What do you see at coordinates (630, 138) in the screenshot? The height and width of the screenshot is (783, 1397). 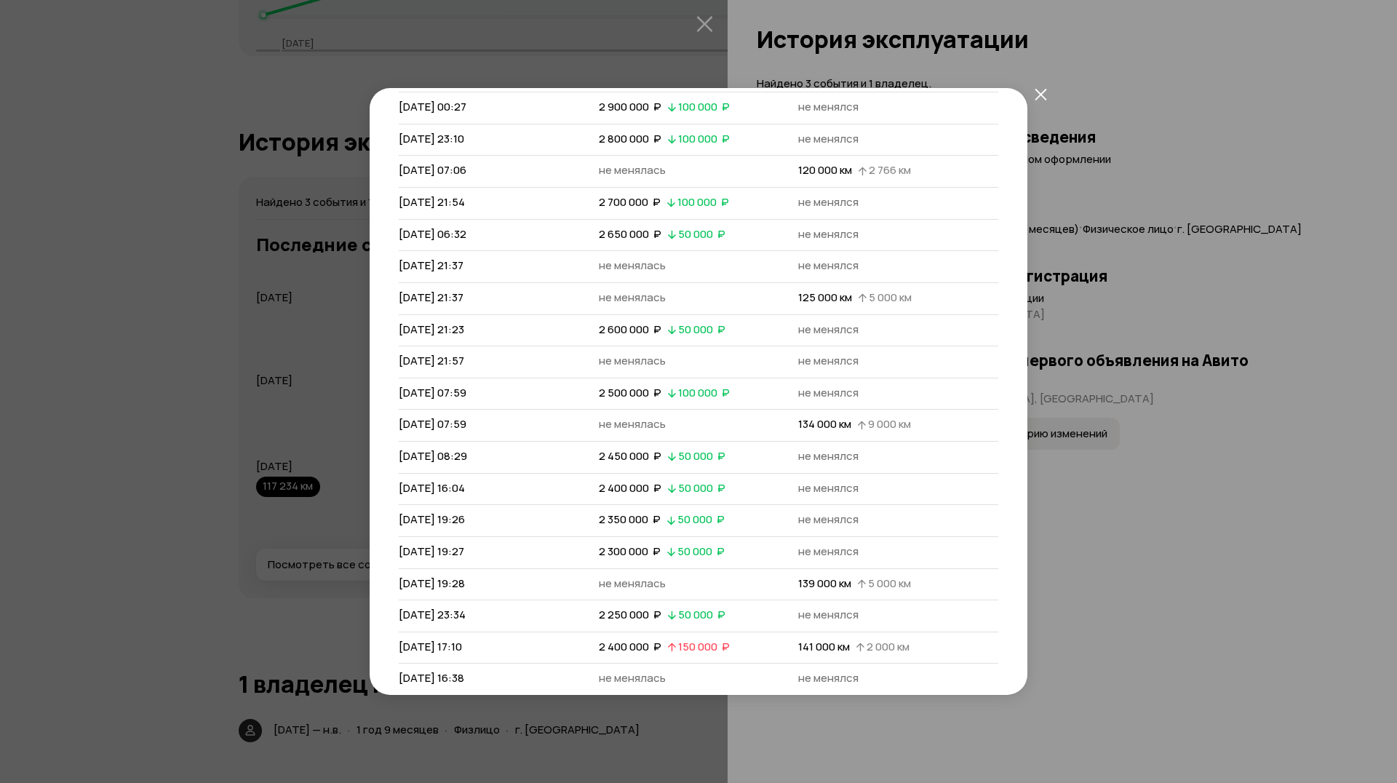 I see `span: 2 800 000 ₽` at bounding box center [630, 138].